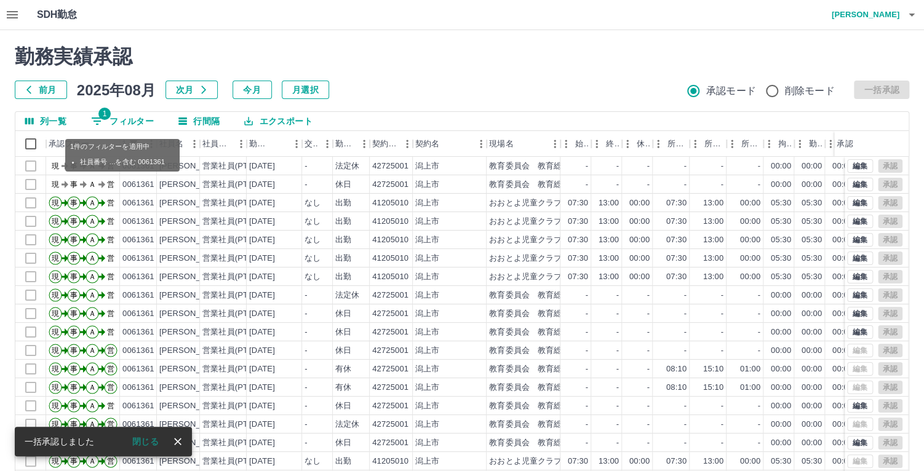 The image size is (924, 471). Describe the element at coordinates (347, 166) in the screenshot. I see `div: 法定休` at that location.